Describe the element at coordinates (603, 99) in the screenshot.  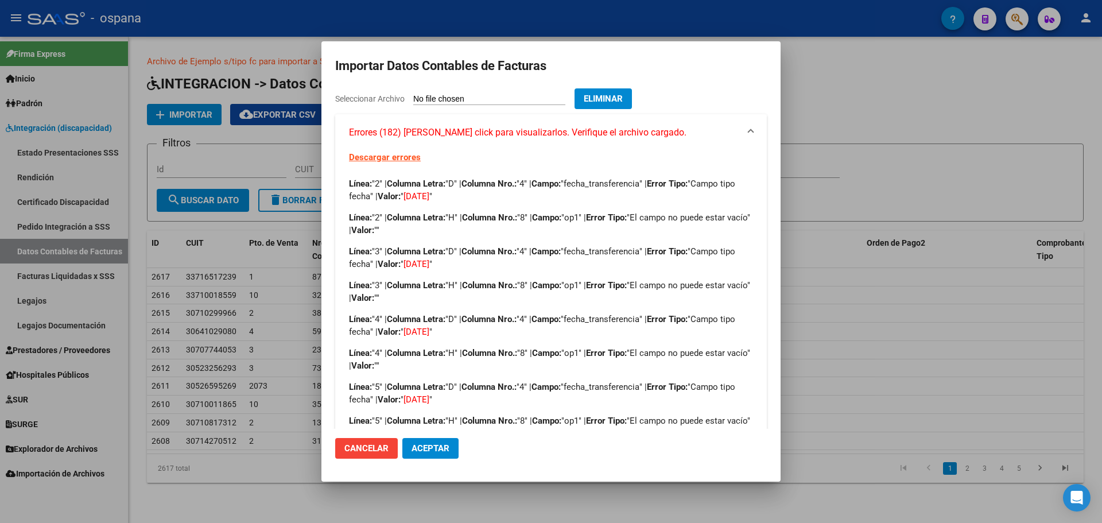
I see `span: Eliminar` at that location.